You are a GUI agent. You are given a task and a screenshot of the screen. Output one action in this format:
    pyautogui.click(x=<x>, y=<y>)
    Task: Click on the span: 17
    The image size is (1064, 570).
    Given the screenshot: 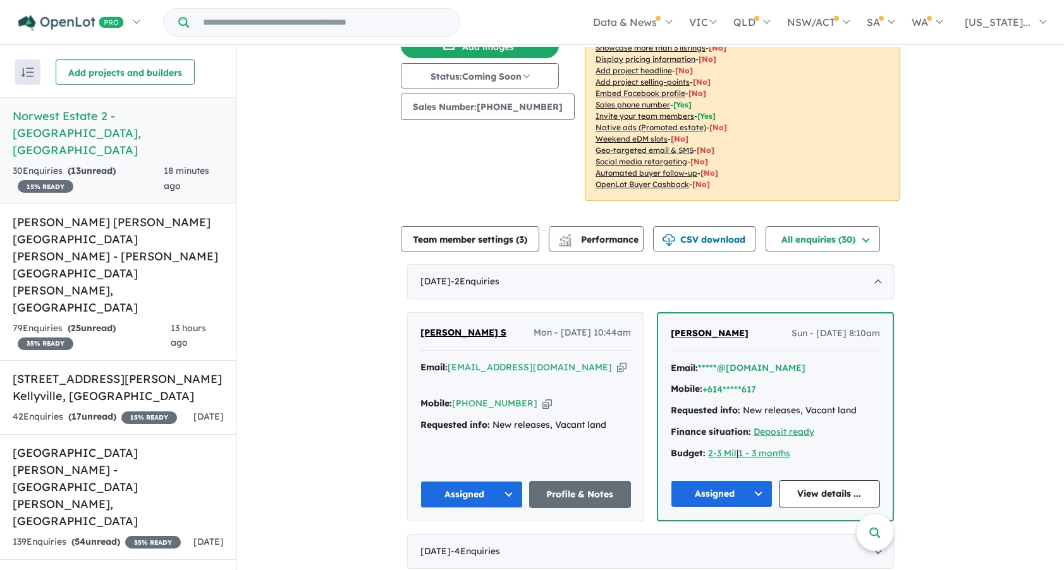 What is the action you would take?
    pyautogui.click(x=76, y=417)
    